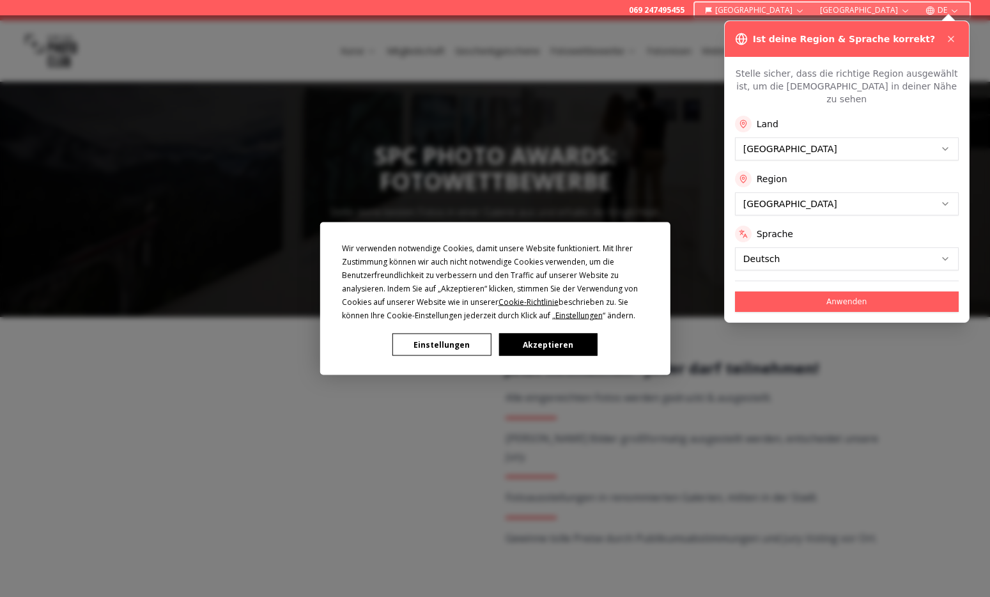 The height and width of the screenshot is (597, 990). Describe the element at coordinates (441, 344) in the screenshot. I see `button: Einstellungen` at that location.